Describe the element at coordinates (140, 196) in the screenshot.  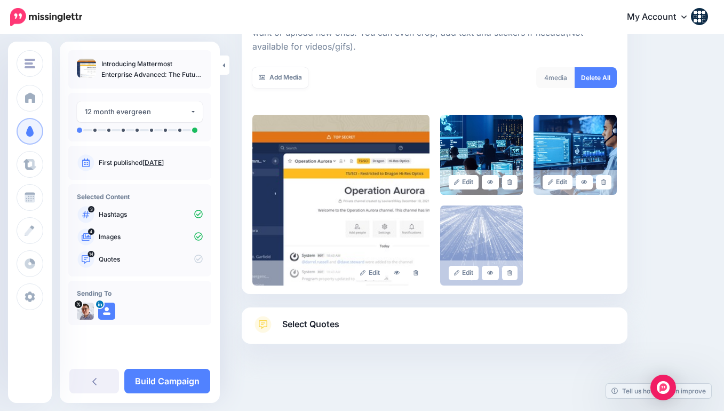
I see `h4: Selected Content` at that location.